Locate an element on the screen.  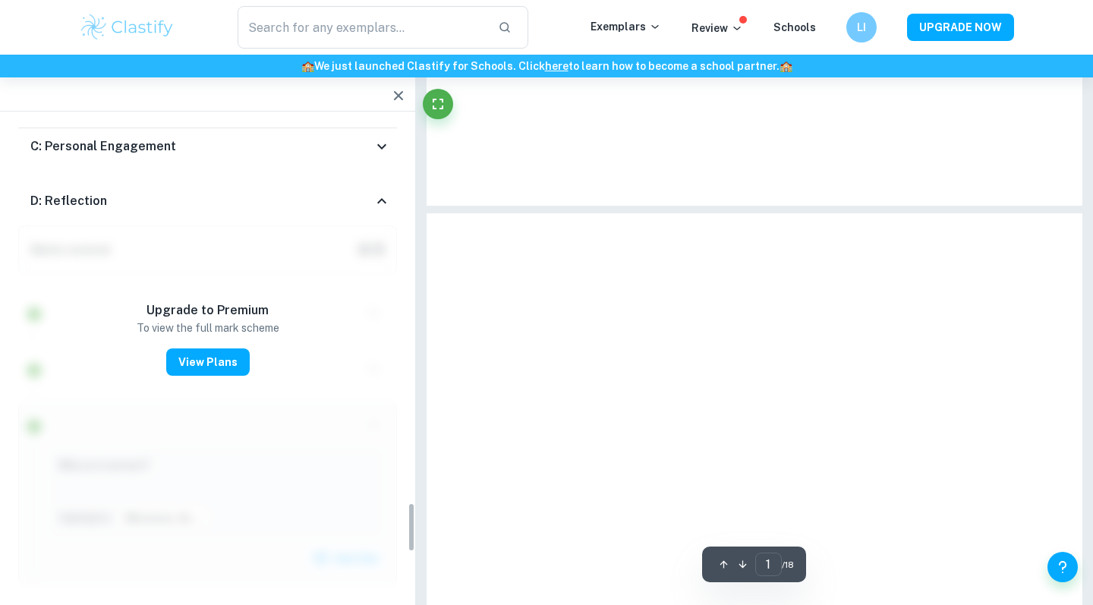
p: To view the full mark scheme is located at coordinates (208, 328).